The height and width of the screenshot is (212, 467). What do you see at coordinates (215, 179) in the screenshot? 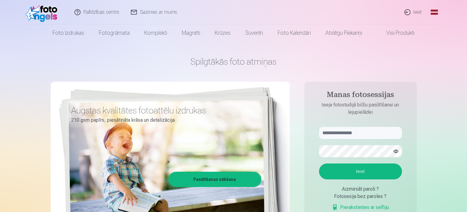
I see `a: Pasūtīšanas sākšana` at bounding box center [215, 179].